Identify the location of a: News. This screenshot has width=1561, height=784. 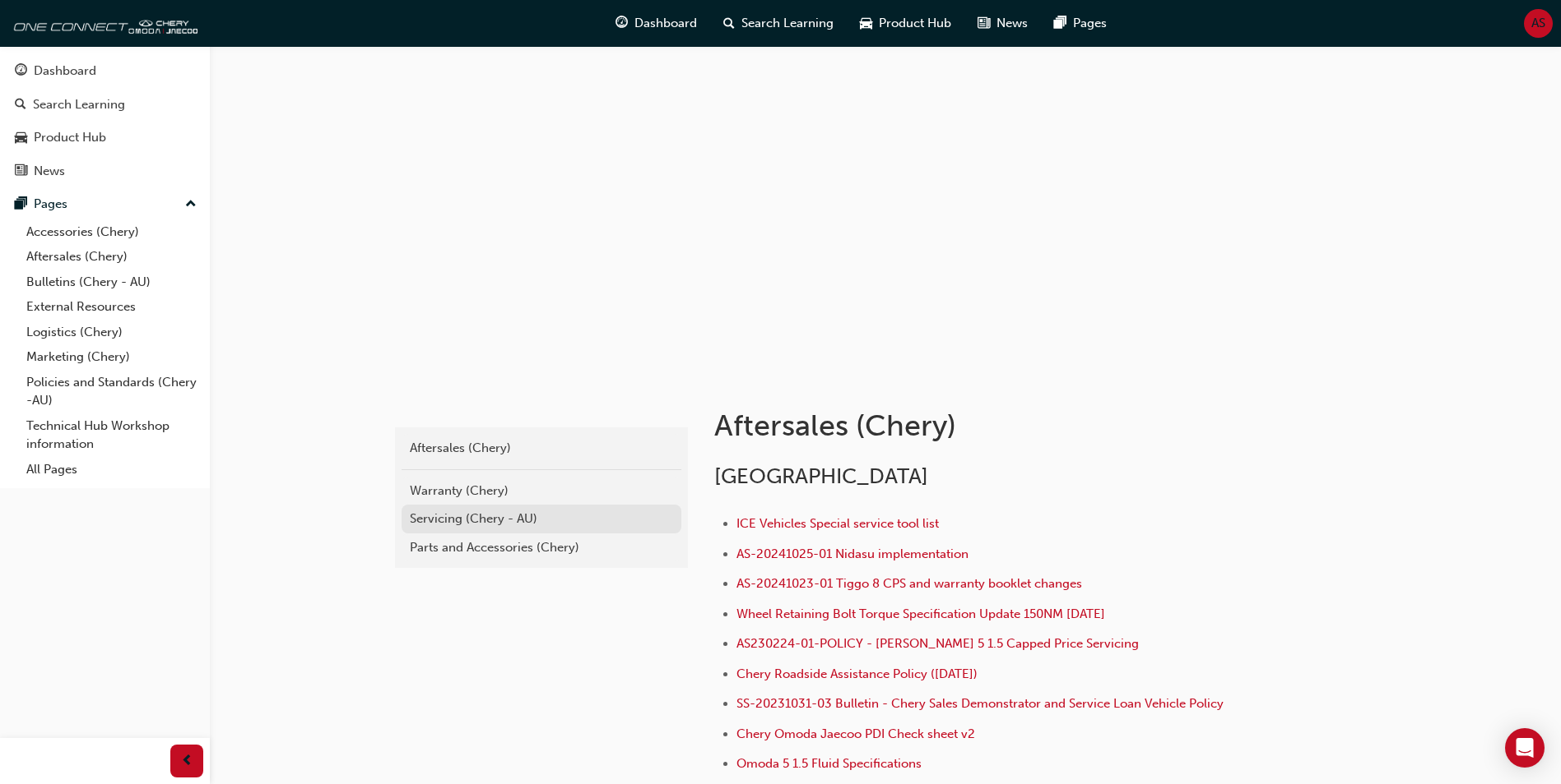
(105, 171).